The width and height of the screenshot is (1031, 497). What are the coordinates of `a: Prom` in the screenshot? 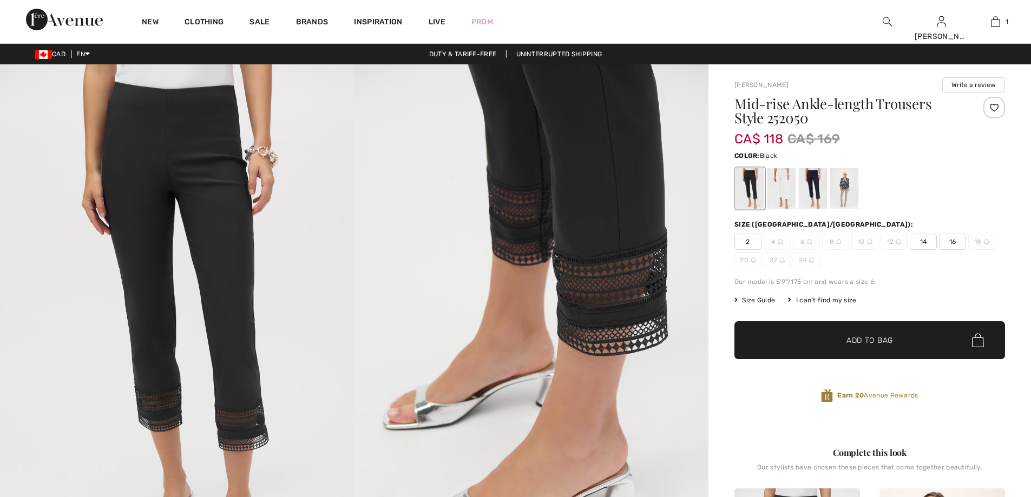 It's located at (482, 22).